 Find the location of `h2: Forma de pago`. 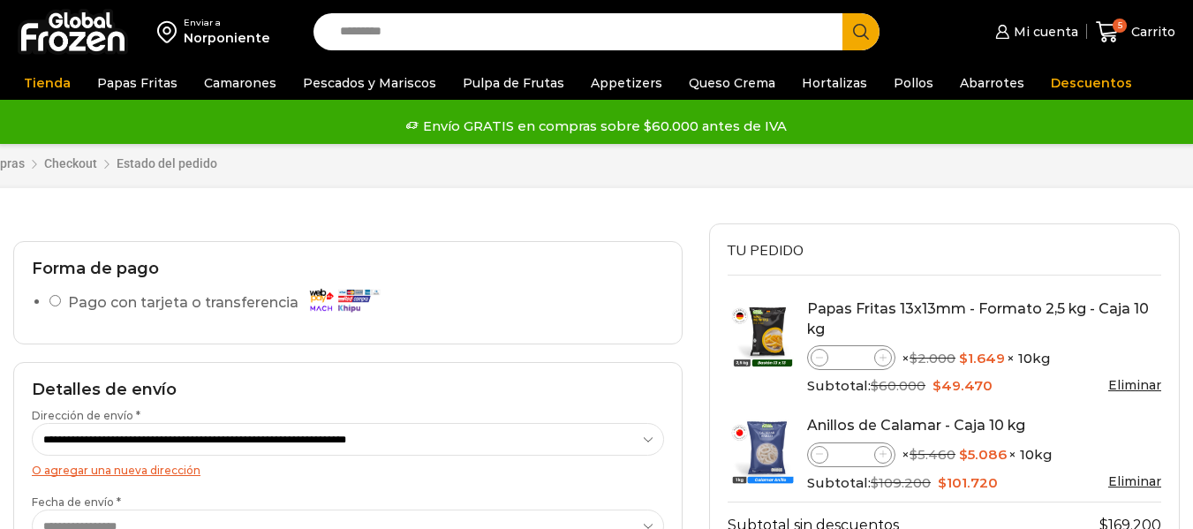

h2: Forma de pago is located at coordinates (348, 269).